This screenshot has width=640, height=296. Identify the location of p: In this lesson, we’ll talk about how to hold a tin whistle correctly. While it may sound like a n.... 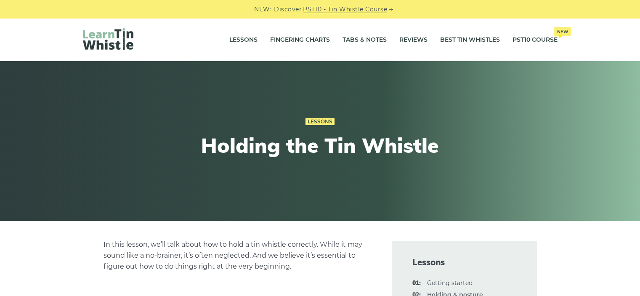
(238, 255).